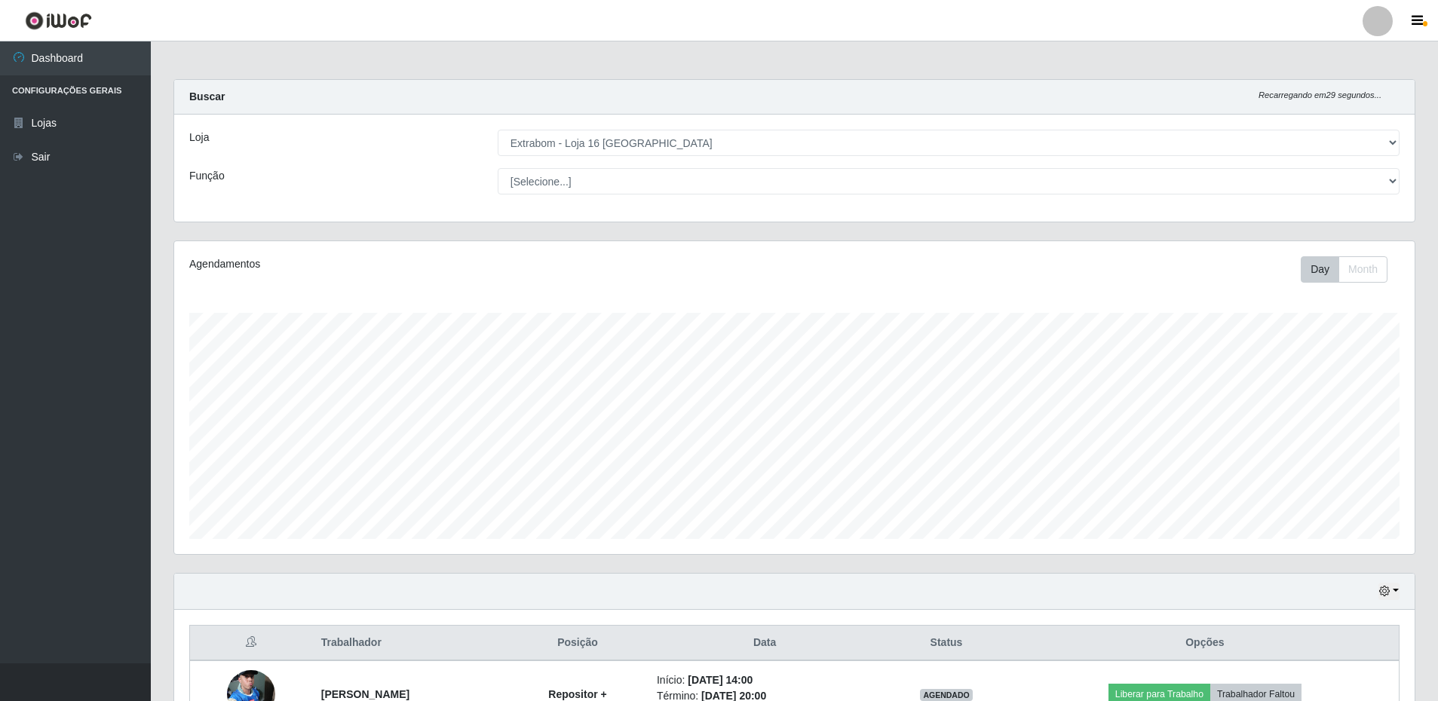 The width and height of the screenshot is (1438, 701). I want to click on th: Trabalhador, so click(409, 643).